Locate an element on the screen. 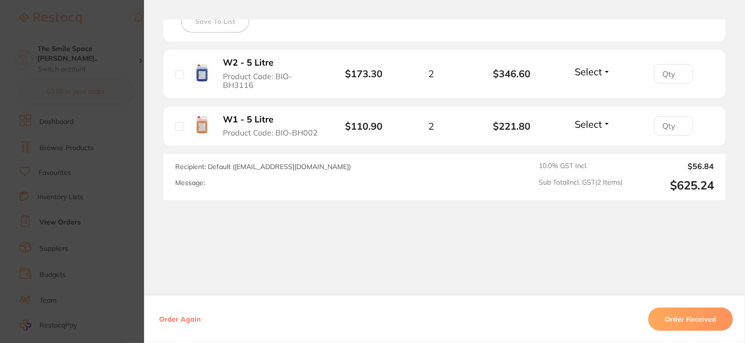 The image size is (745, 343). span: Sub Total Incl. GST ( 2 Items) is located at coordinates (580, 185).